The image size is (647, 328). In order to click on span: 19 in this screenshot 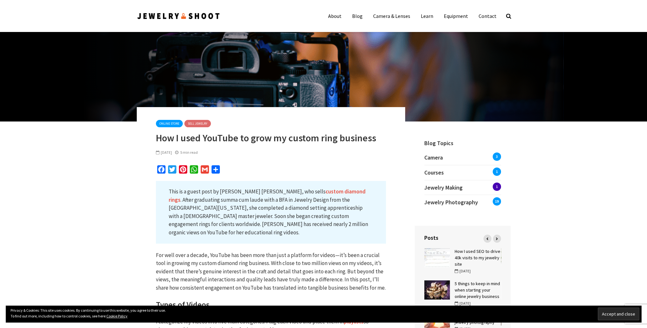, I will do `click(497, 201)`.